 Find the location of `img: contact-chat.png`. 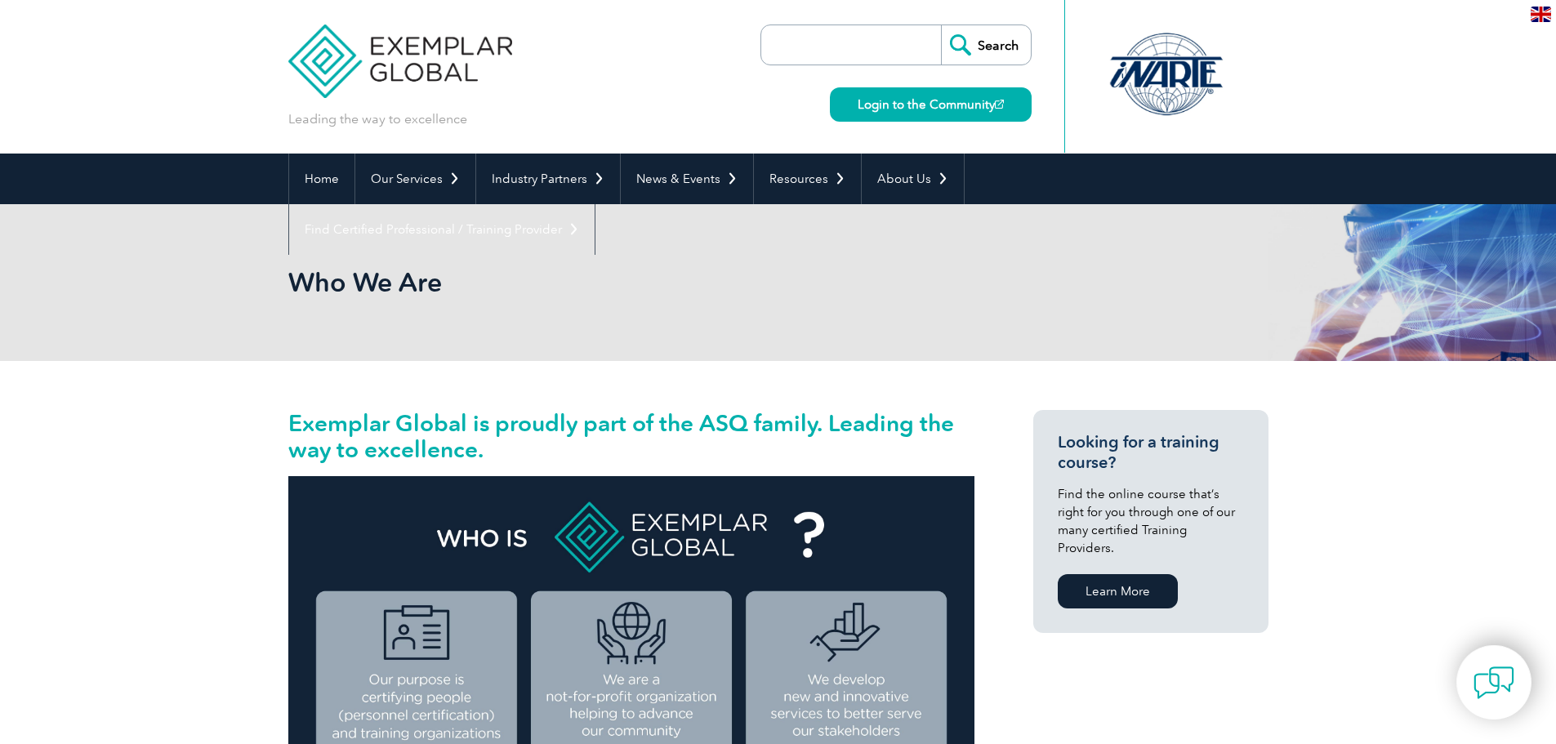

img: contact-chat.png is located at coordinates (1494, 683).